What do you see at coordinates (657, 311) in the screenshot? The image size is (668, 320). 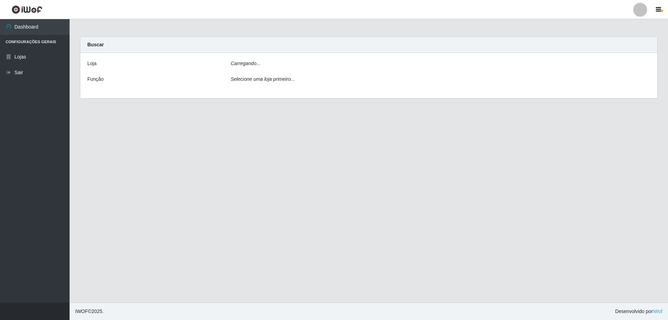 I see `a: iWof` at bounding box center [657, 311].